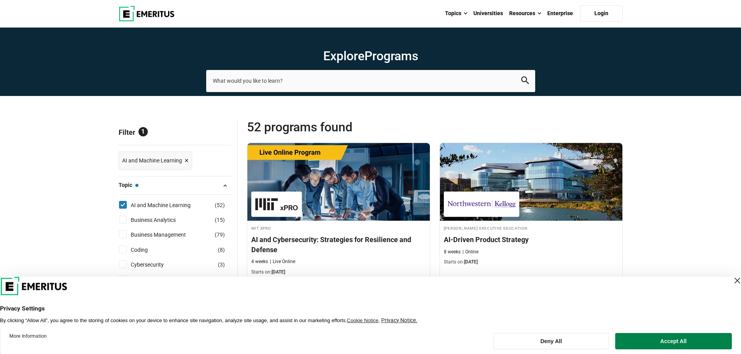 Image resolution: width=741 pixels, height=354 pixels. What do you see at coordinates (276, 204) in the screenshot?
I see `img: MIT xPRO` at bounding box center [276, 204].